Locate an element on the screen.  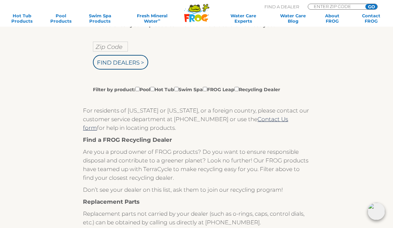
p: Are you a proud owner of FROG products? Do you want to ensure responsible disposal and contribute... is located at coordinates (196, 165).